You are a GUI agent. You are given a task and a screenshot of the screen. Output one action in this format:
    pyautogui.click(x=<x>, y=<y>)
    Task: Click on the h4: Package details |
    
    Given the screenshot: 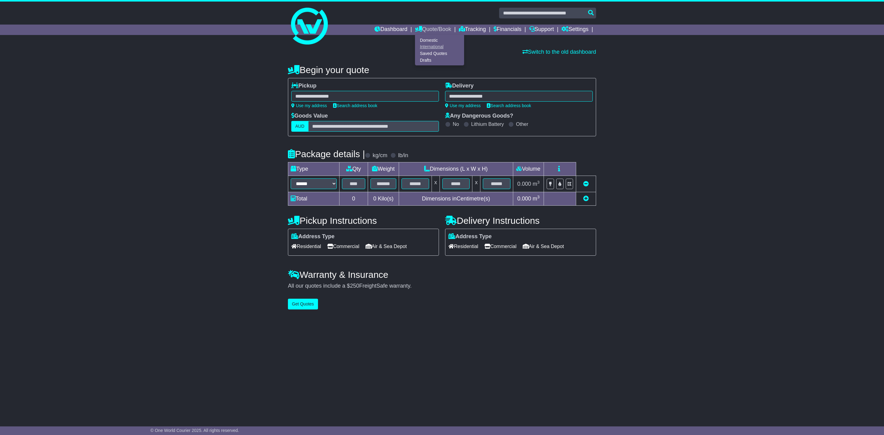 What is the action you would take?
    pyautogui.click(x=326, y=154)
    